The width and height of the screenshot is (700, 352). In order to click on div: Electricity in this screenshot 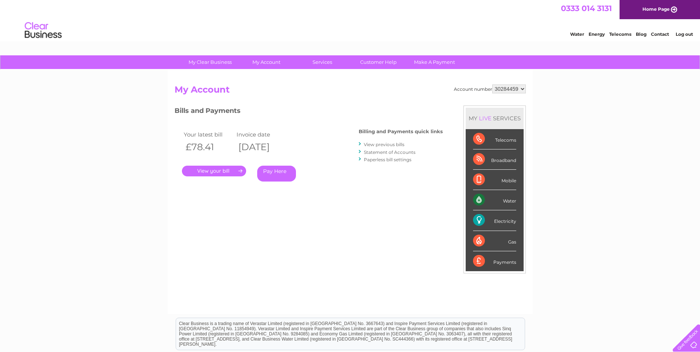, I will do `click(494, 220)`.